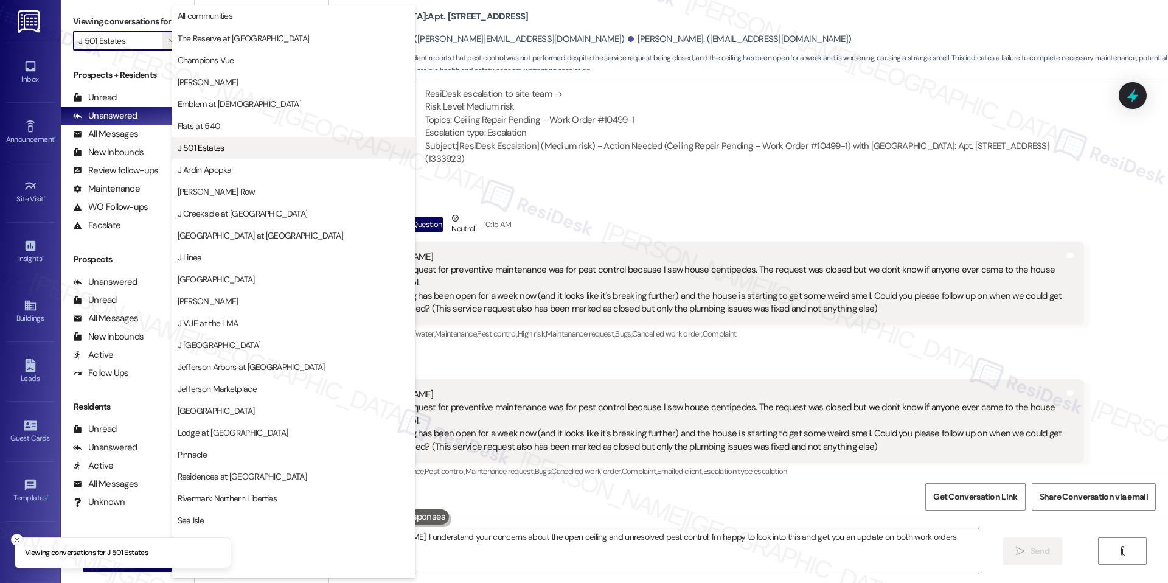 The width and height of the screenshot is (1168, 583). I want to click on button: Send, so click(1033, 551).